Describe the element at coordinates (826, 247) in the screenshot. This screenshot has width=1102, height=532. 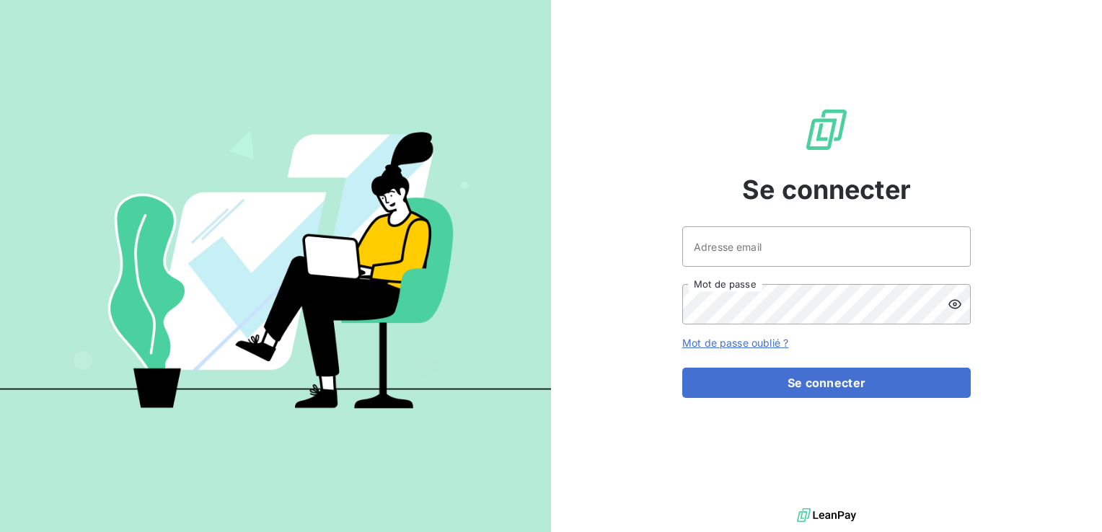
I see `input: placeholder` at that location.